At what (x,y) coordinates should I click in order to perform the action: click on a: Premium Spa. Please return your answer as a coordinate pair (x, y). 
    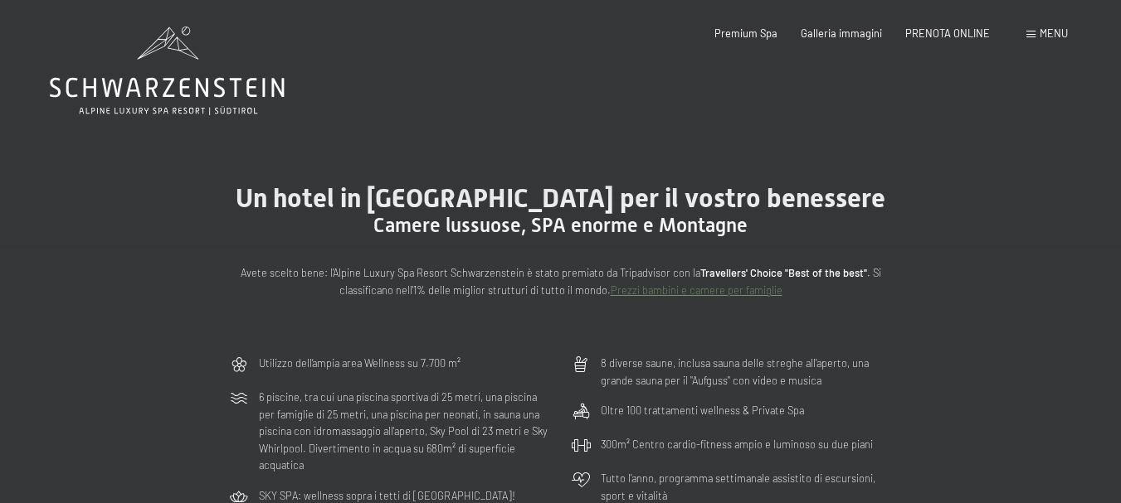
    Looking at the image, I should click on (746, 33).